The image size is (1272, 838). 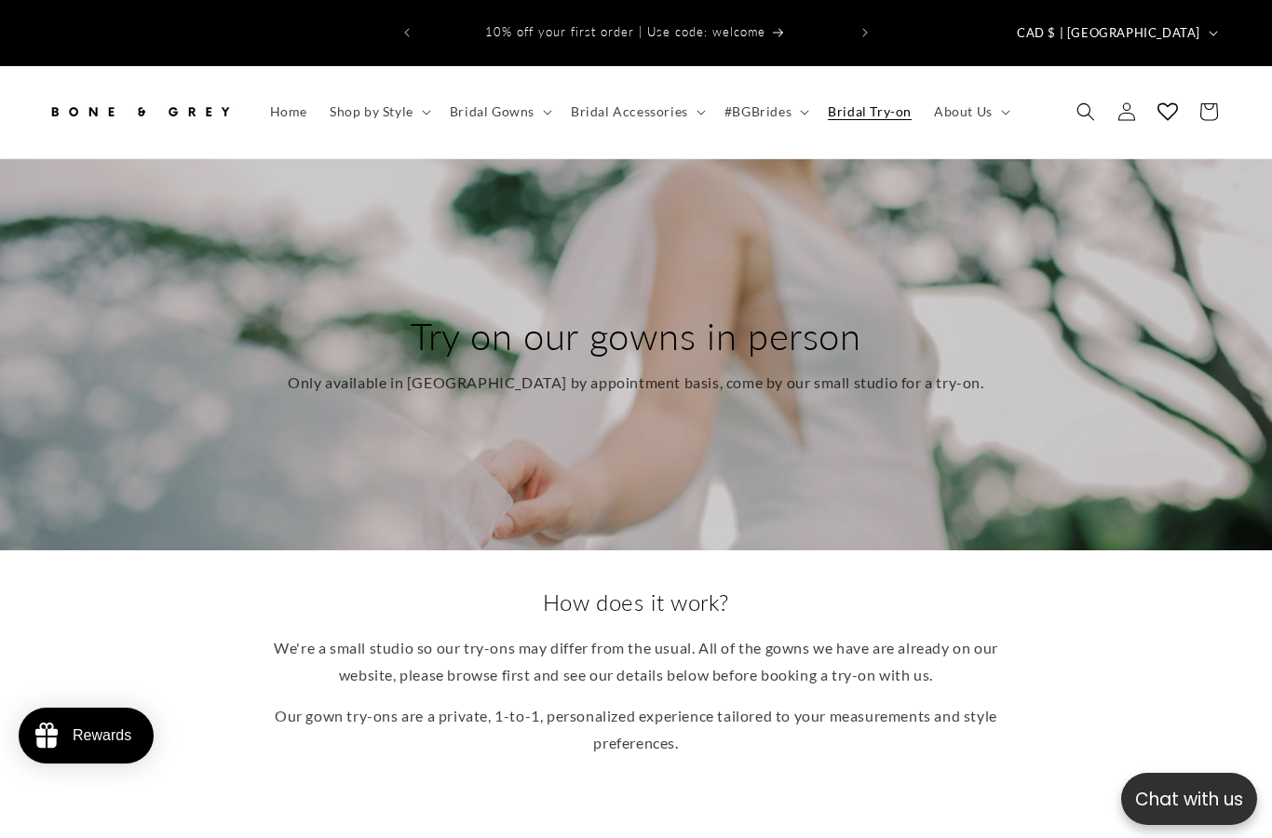 I want to click on span: Shop by Style, so click(x=372, y=112).